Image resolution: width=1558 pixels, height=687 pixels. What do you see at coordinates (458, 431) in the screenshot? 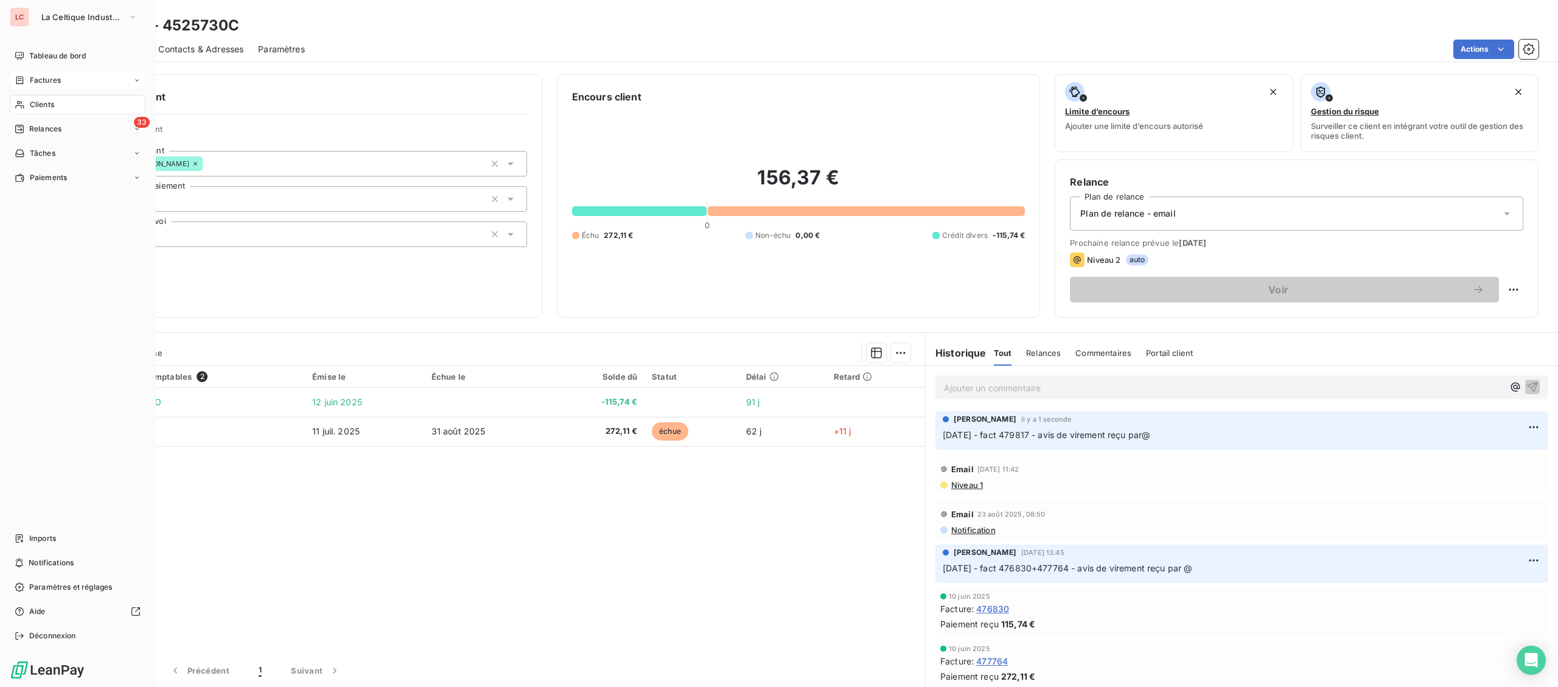
I see `span: 31 août 2025` at bounding box center [458, 431].